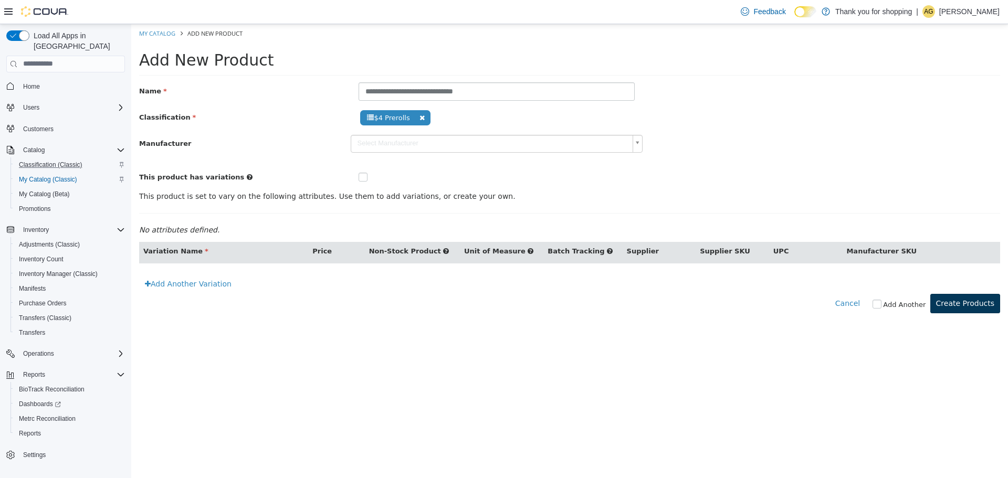  What do you see at coordinates (70, 194) in the screenshot?
I see `button: My Catalog (Beta)` at bounding box center [70, 194].